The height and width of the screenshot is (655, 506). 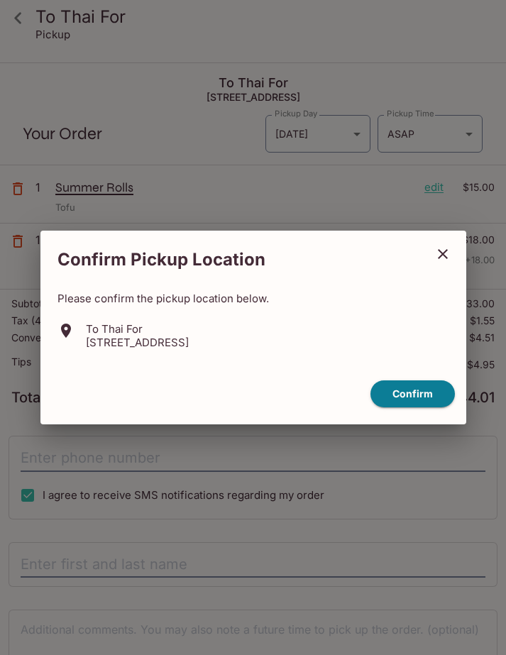 I want to click on p: Please confirm the pickup location below., so click(x=253, y=298).